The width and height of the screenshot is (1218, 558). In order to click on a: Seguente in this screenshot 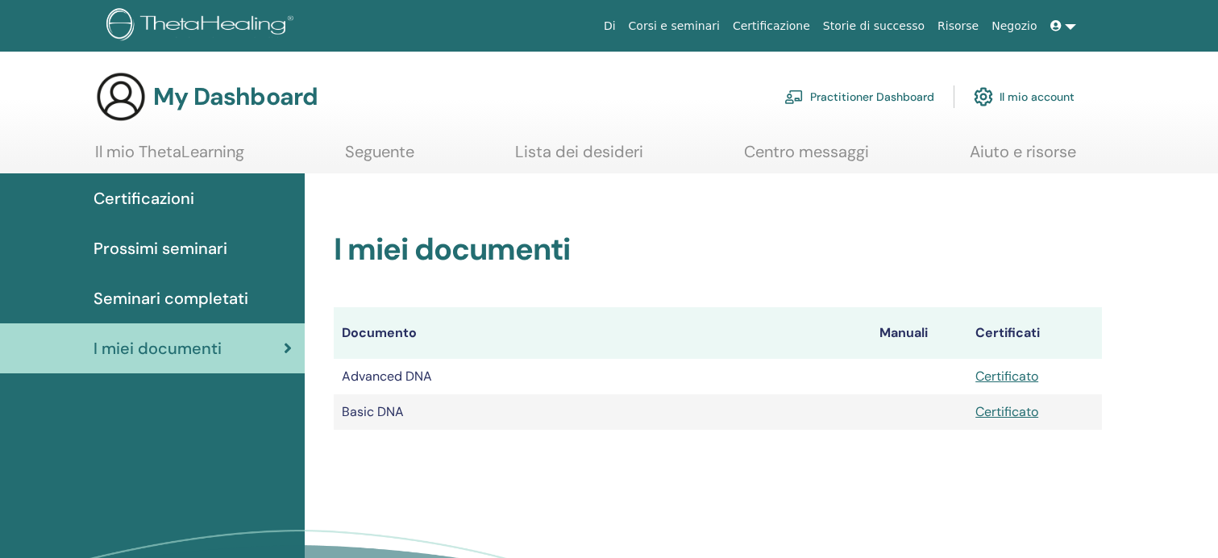, I will do `click(380, 157)`.